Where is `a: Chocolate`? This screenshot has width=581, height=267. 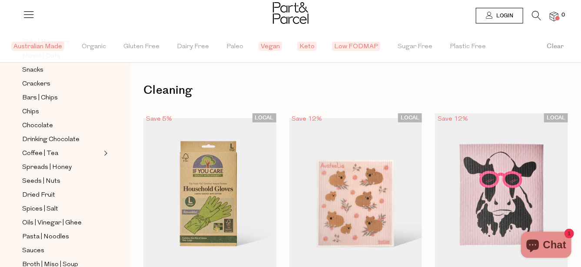 a: Chocolate is located at coordinates (62, 126).